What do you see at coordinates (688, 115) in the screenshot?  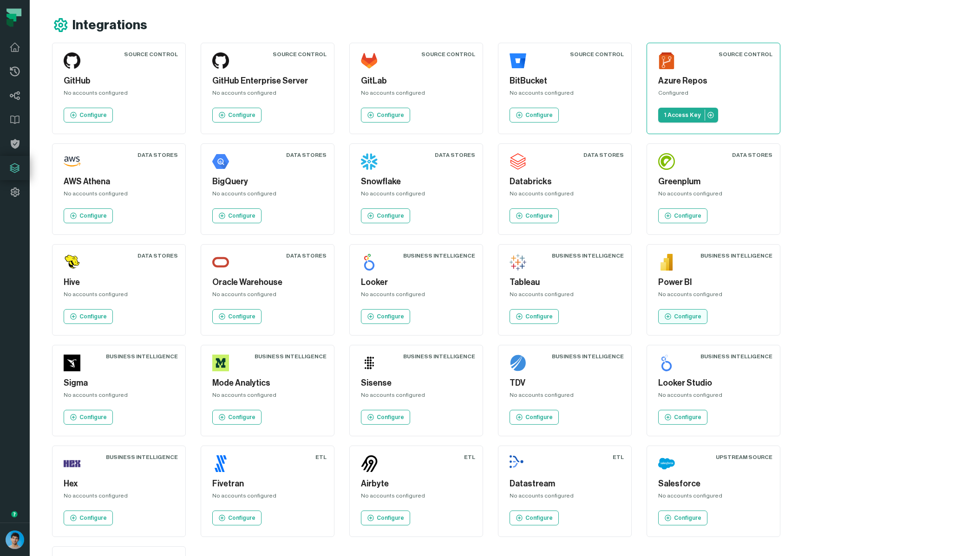 I see `a: 1 Access Key` at bounding box center [688, 115].